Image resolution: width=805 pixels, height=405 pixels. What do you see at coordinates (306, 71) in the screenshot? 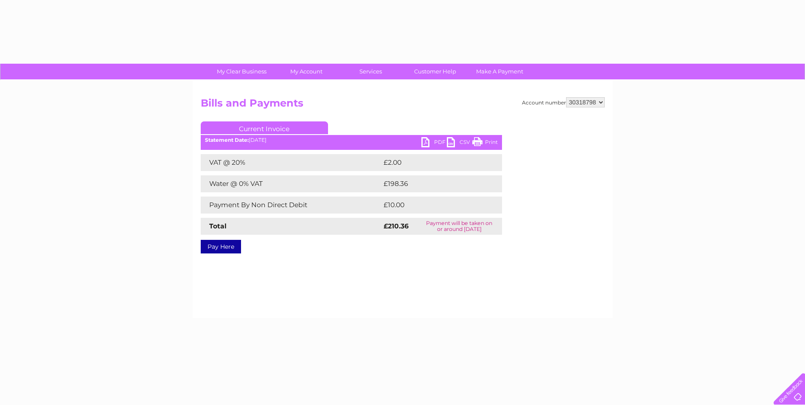
I see `a: My Account` at bounding box center [306, 71].